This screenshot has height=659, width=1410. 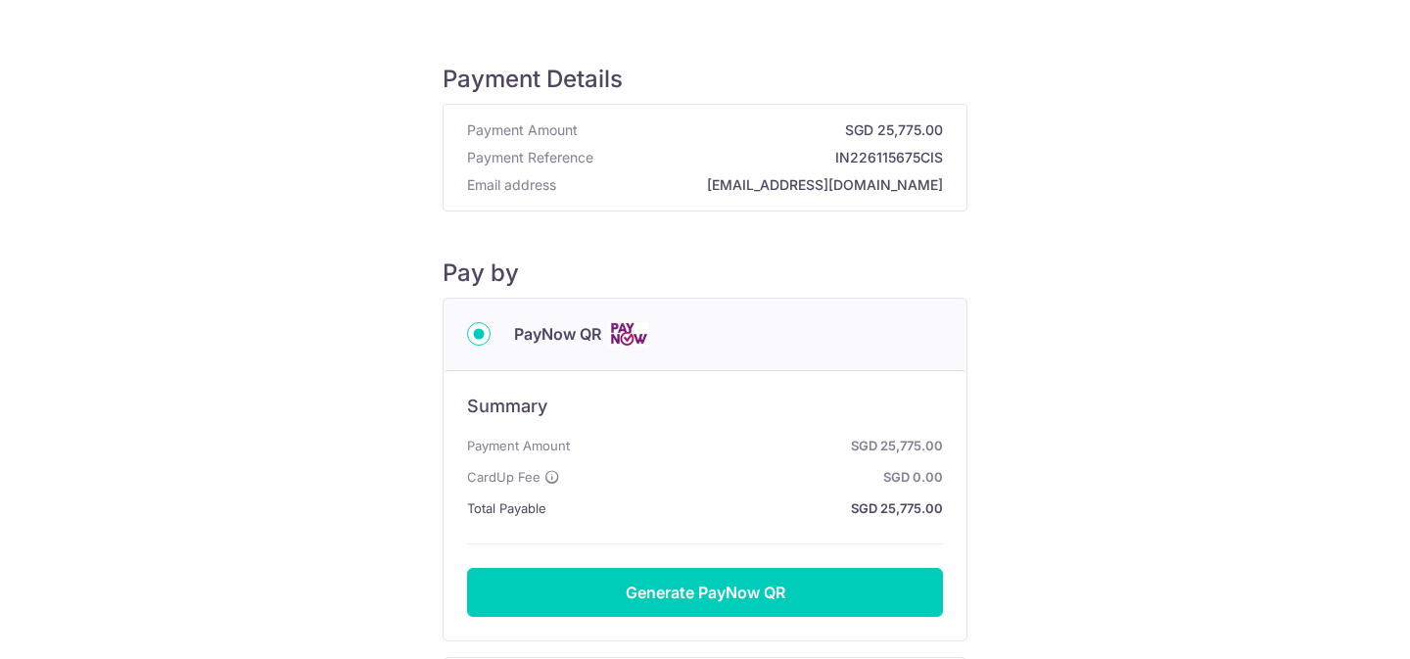 I want to click on span: PayNow QR, so click(x=557, y=334).